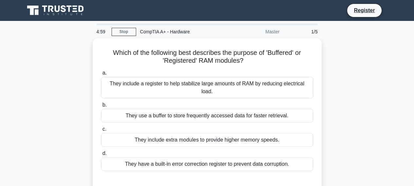 The height and width of the screenshot is (186, 414). I want to click on div: 4:59, so click(102, 32).